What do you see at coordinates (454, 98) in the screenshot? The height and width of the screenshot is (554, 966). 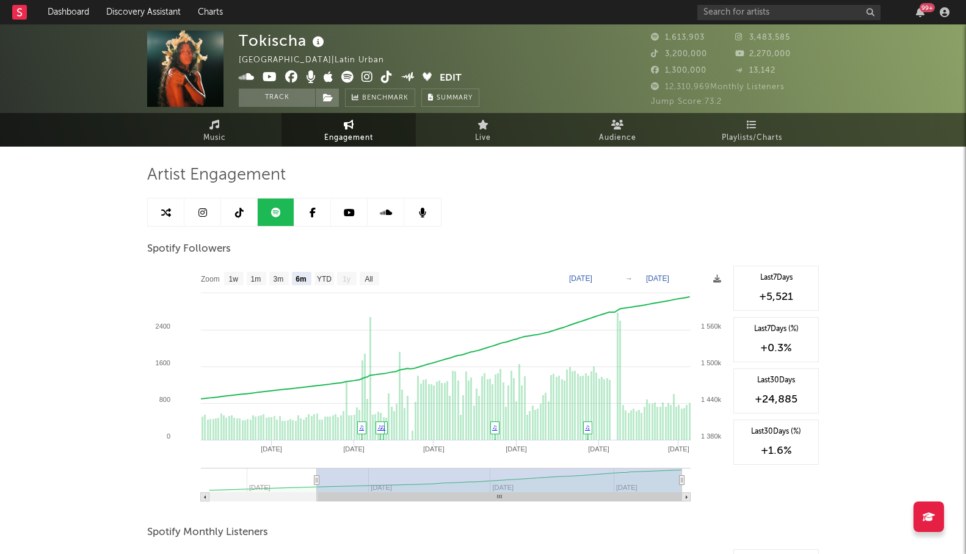 I see `span: Summary` at bounding box center [454, 98].